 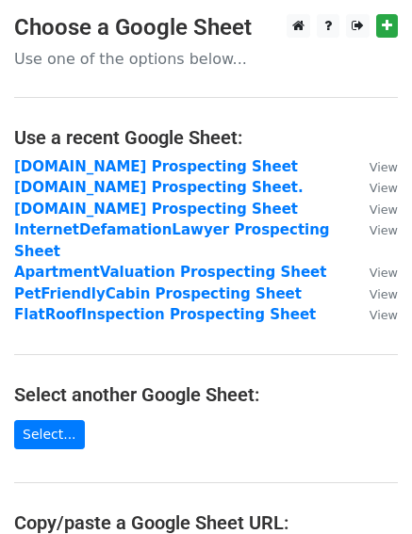 I want to click on a: ApartmentValuation Prospecting Sheet, so click(x=170, y=272).